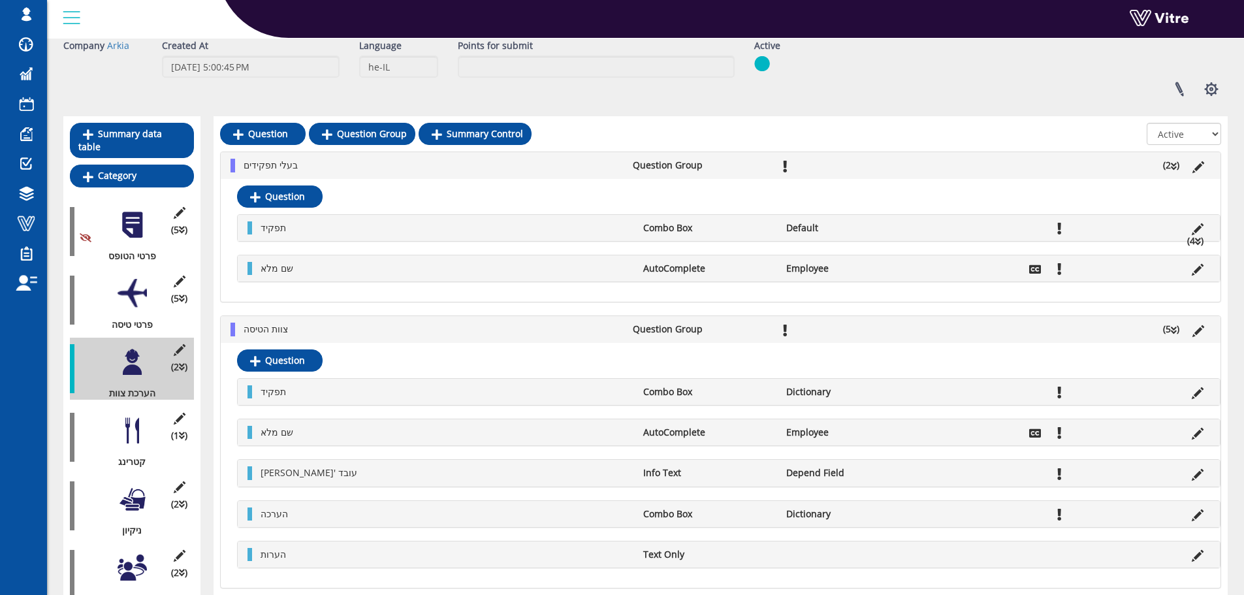 Image resolution: width=1244 pixels, height=595 pixels. Describe the element at coordinates (270, 165) in the screenshot. I see `span: בעלי תפקידים` at that location.